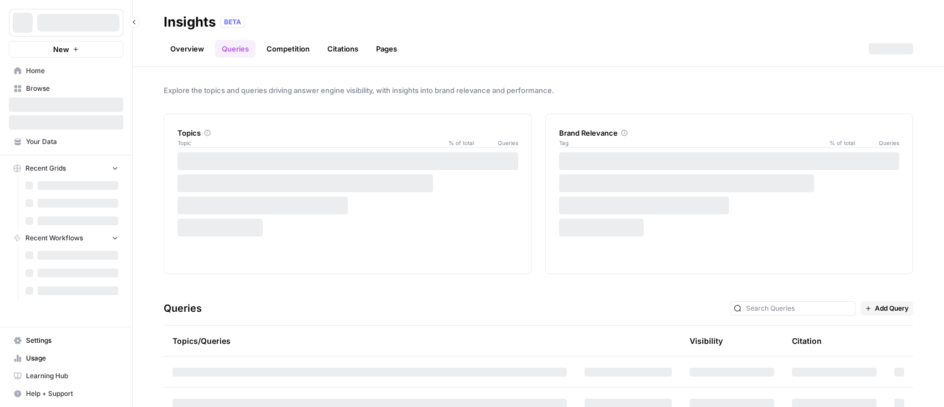 The height and width of the screenshot is (407, 944). I want to click on span: New, so click(61, 49).